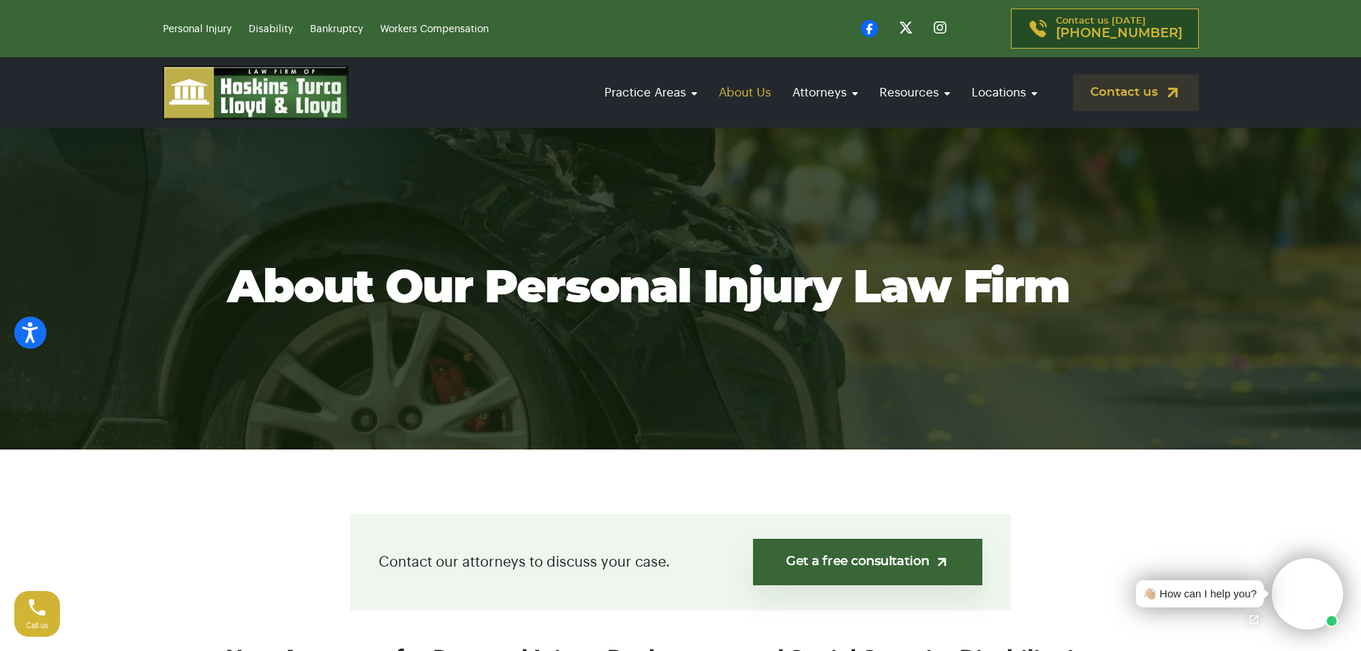  What do you see at coordinates (825, 92) in the screenshot?
I see `a: Attorneys` at bounding box center [825, 92].